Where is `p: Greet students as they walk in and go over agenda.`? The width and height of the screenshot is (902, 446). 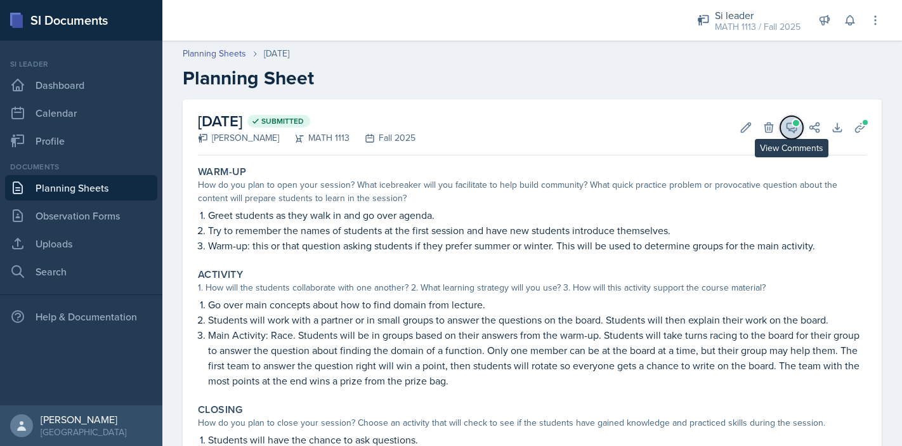 p: Greet students as they walk in and go over agenda. is located at coordinates (537, 215).